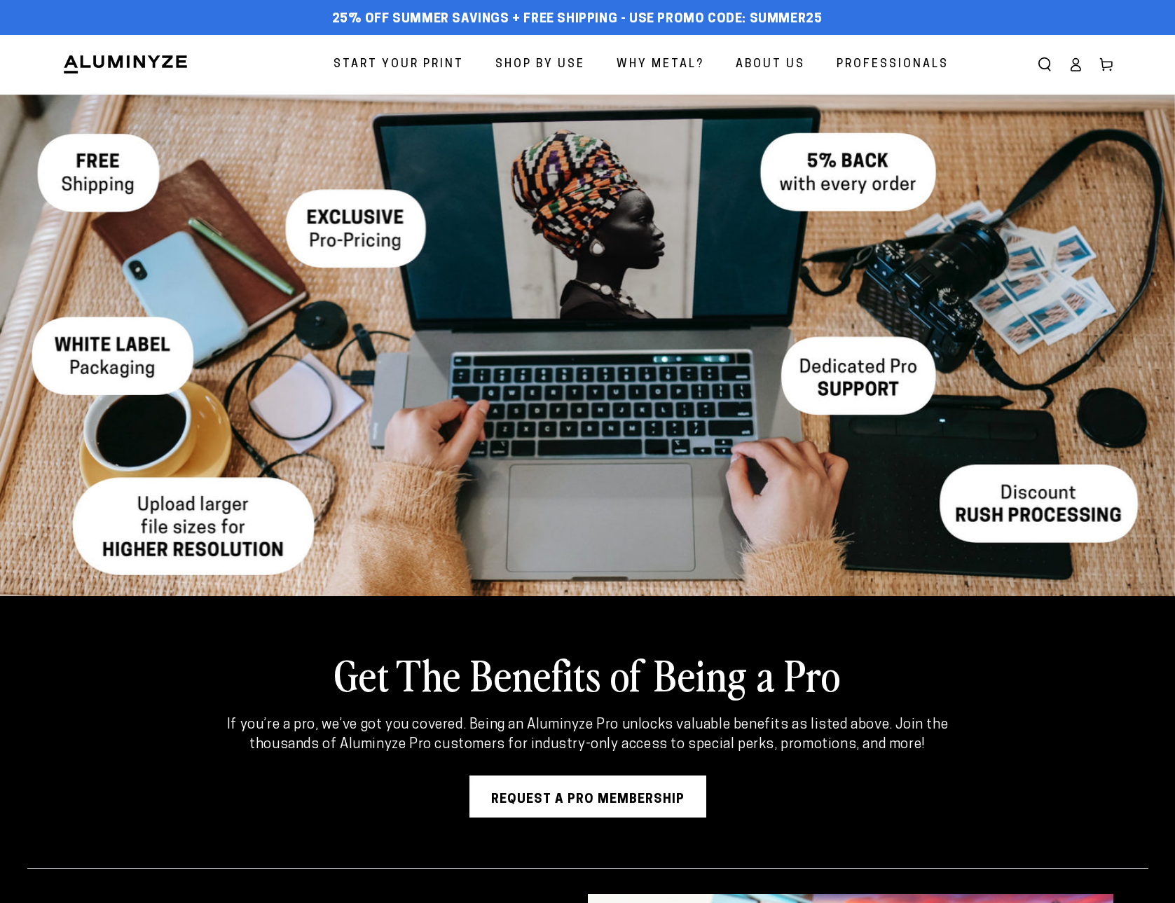  I want to click on a: Request A Pro Membership, so click(588, 797).